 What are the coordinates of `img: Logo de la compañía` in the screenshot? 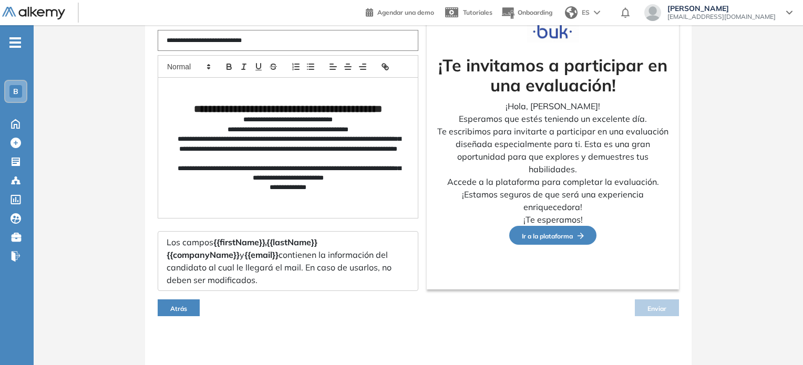 It's located at (553, 31).